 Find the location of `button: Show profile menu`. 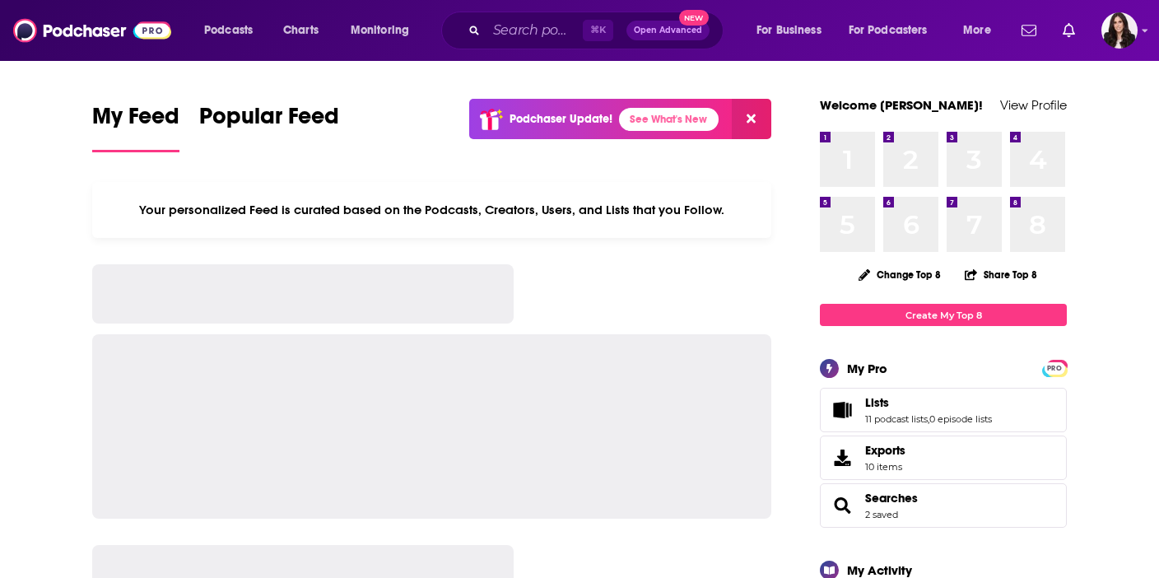

button: Show profile menu is located at coordinates (1120, 30).